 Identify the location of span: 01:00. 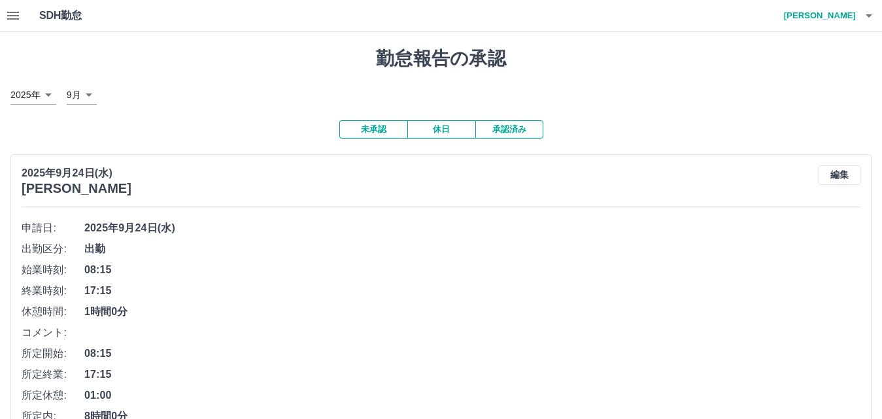
(472, 396).